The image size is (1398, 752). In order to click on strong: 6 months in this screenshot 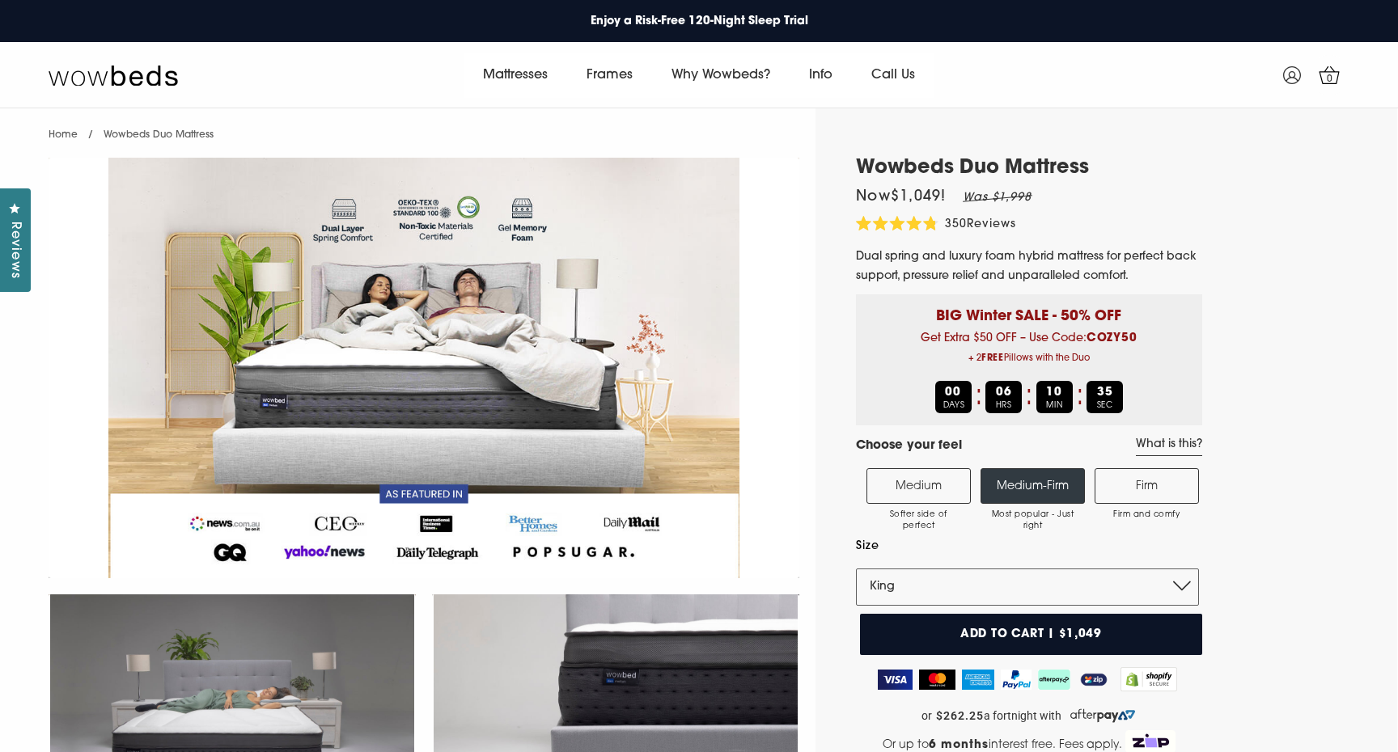, I will do `click(959, 745)`.